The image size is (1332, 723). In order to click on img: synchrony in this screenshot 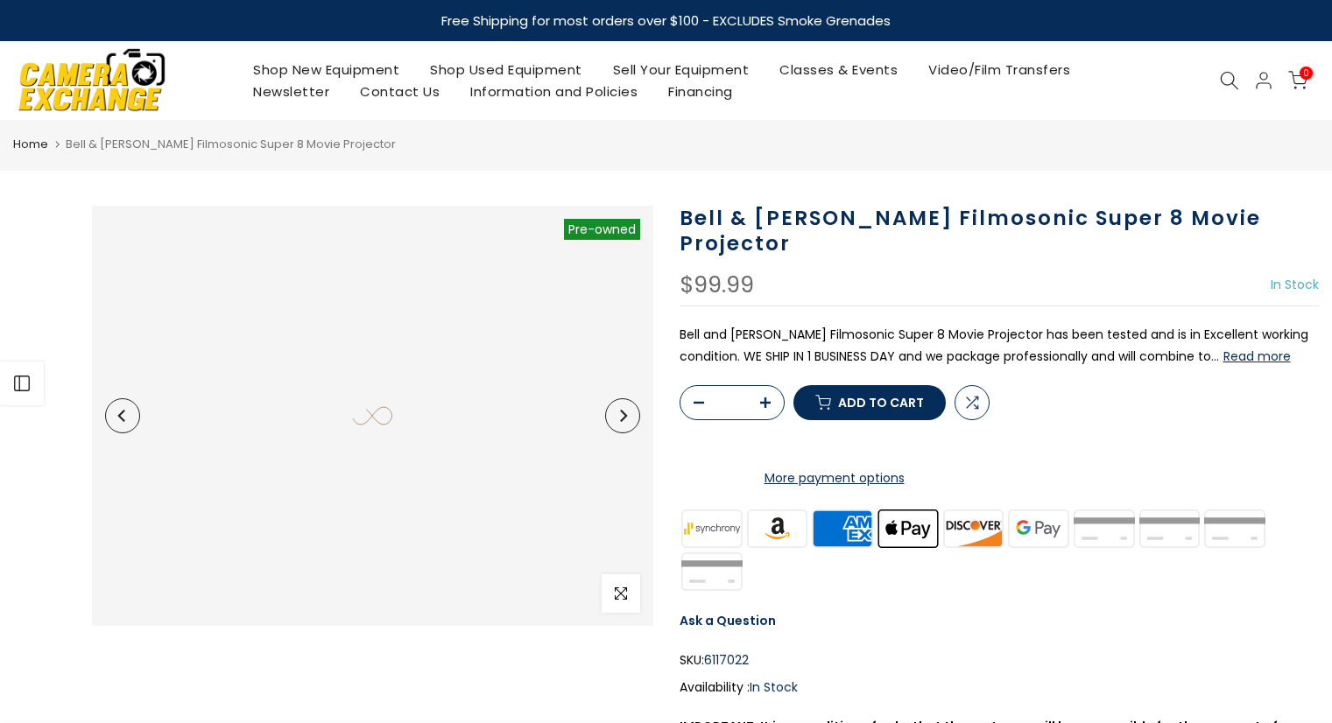, I will do `click(712, 528)`.